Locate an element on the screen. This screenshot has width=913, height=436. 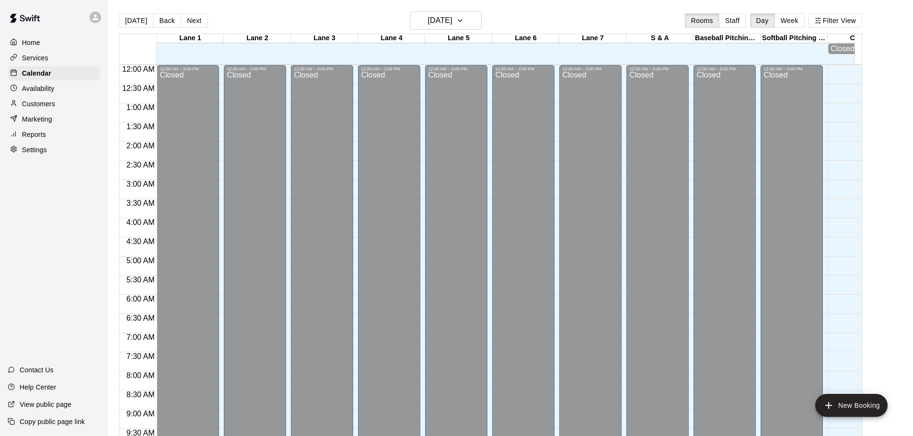
div: Customers is located at coordinates (54, 104).